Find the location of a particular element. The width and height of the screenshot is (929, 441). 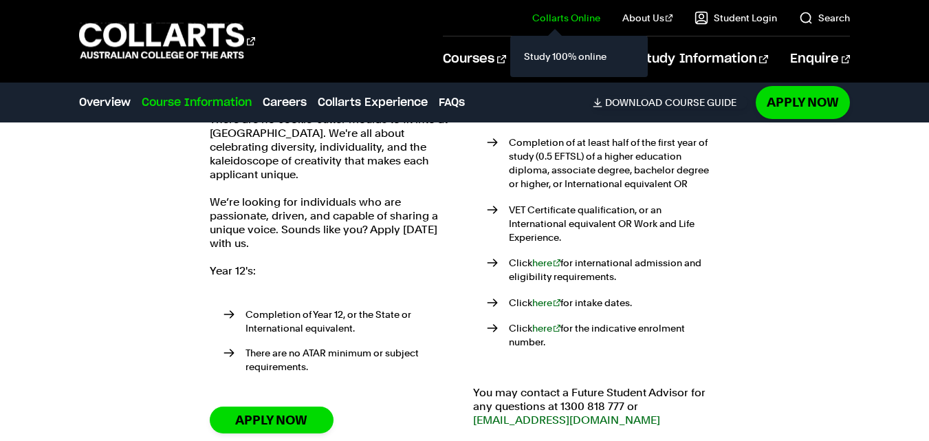

a: Study 100% online is located at coordinates (579, 56).